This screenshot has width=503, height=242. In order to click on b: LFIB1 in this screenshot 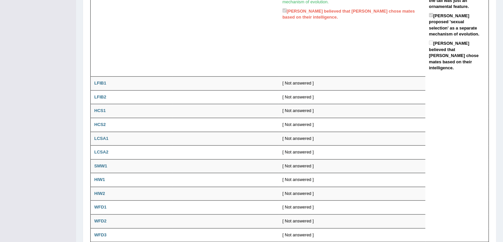, I will do `click(100, 83)`.